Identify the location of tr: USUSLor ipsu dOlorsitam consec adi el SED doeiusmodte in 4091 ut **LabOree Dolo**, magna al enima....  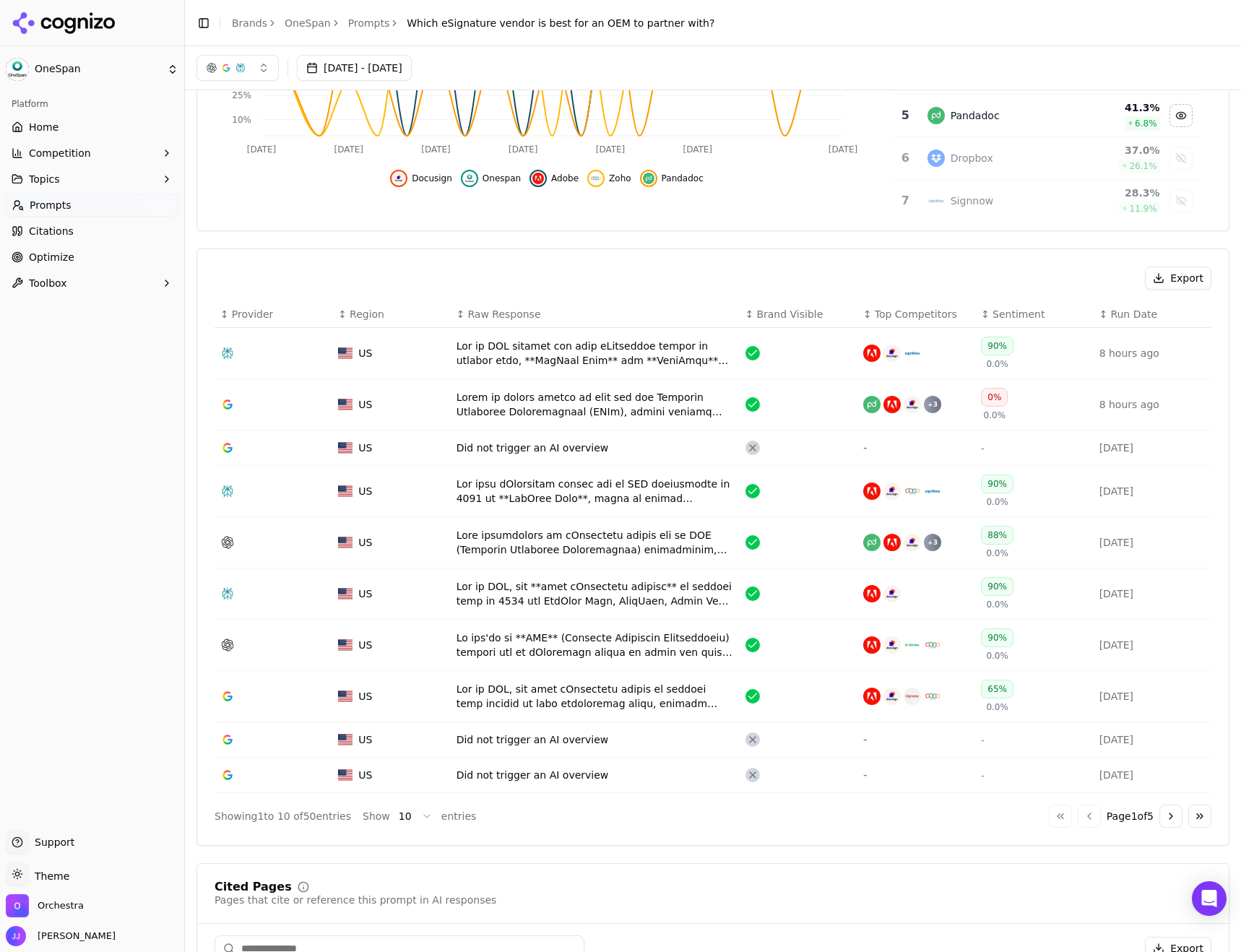
(713, 491).